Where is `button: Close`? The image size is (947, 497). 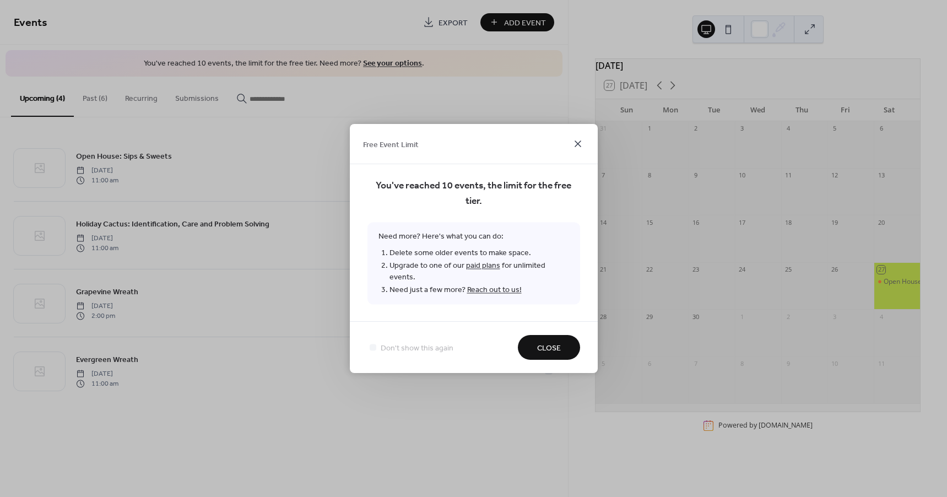 button: Close is located at coordinates (549, 347).